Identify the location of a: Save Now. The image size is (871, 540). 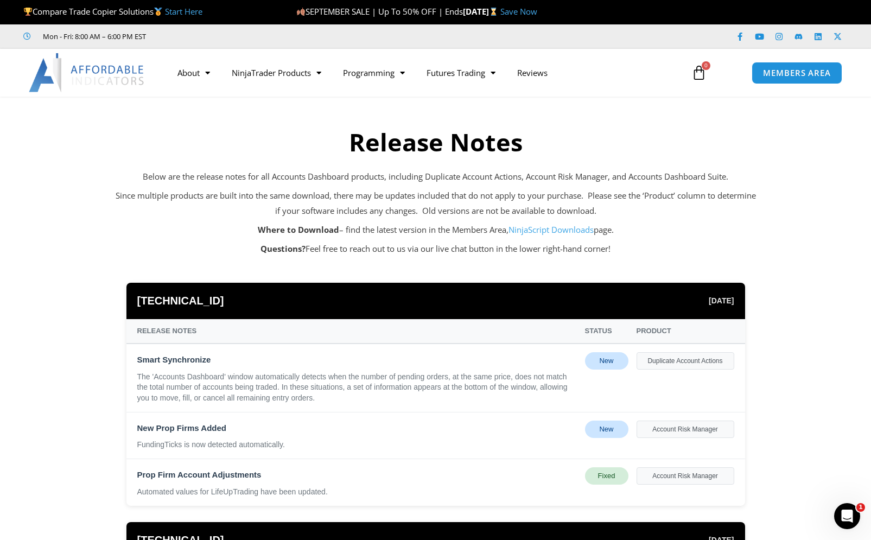
(519, 11).